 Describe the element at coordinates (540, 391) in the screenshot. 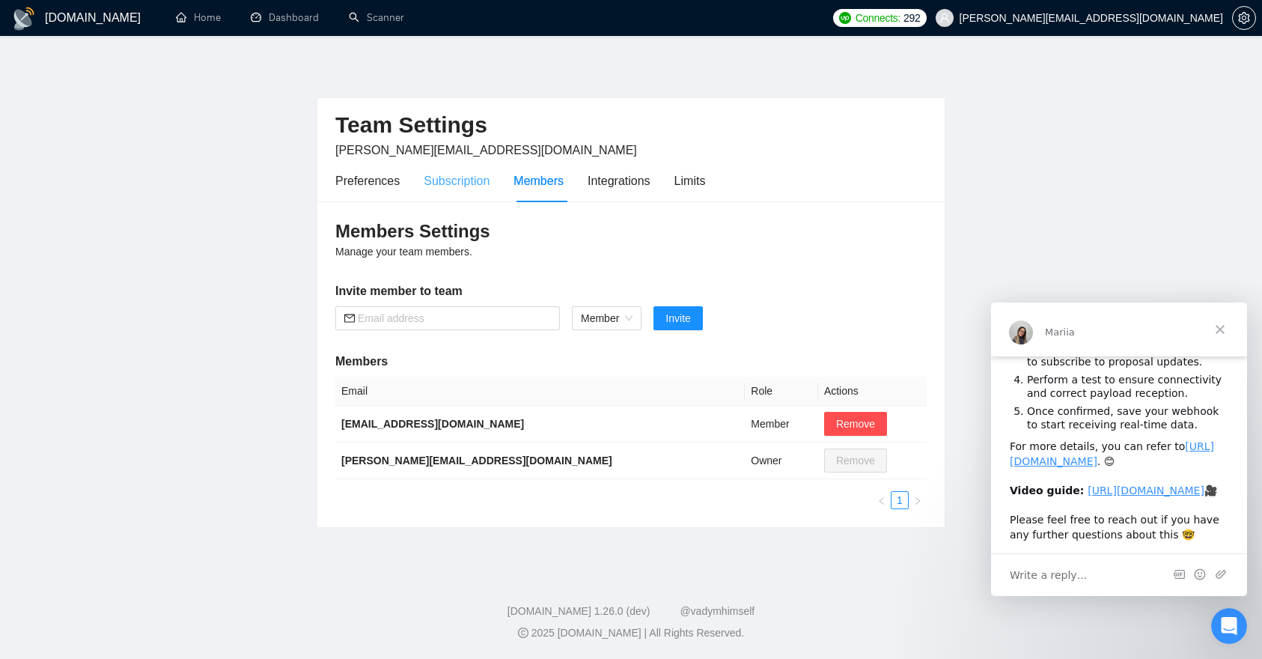

I see `th: Email` at that location.